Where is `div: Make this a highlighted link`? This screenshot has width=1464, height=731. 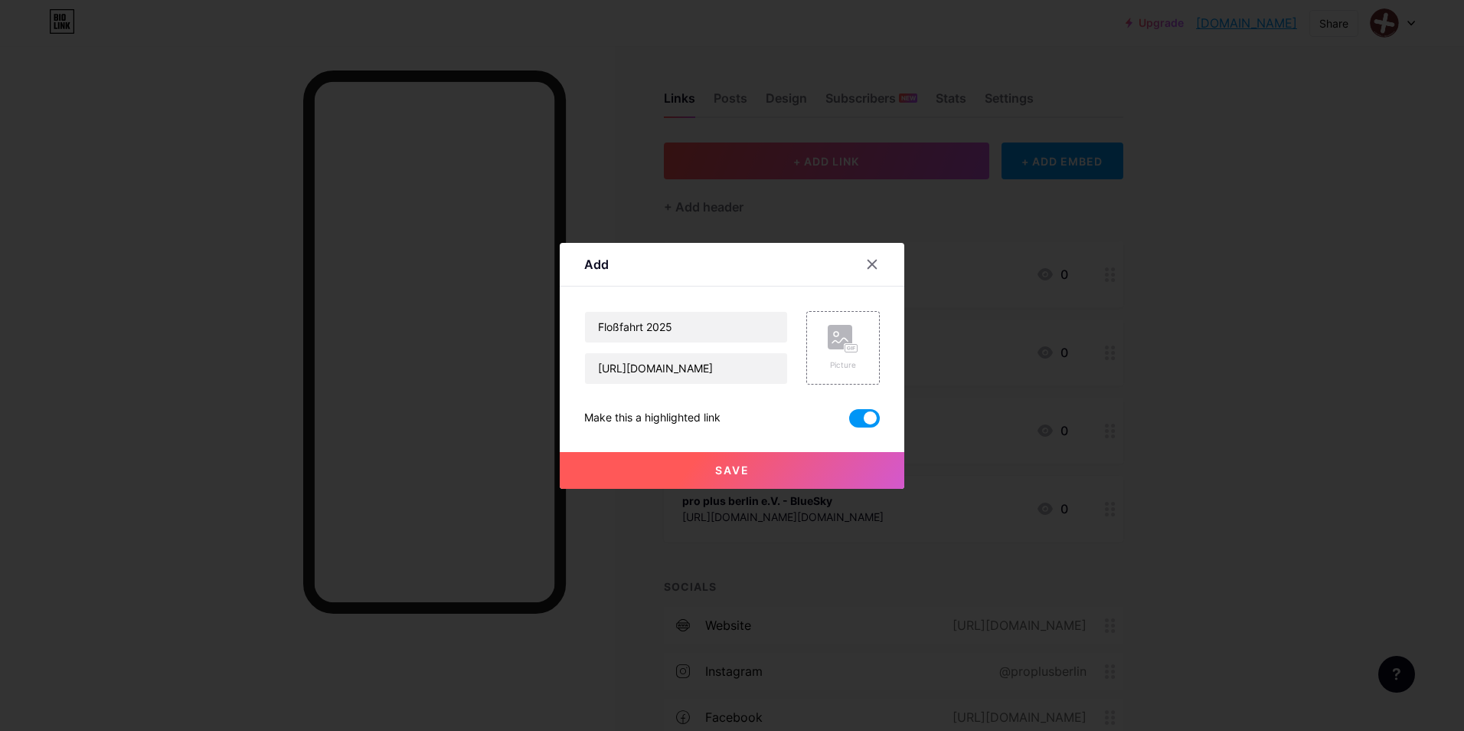 div: Make this a highlighted link is located at coordinates (652, 418).